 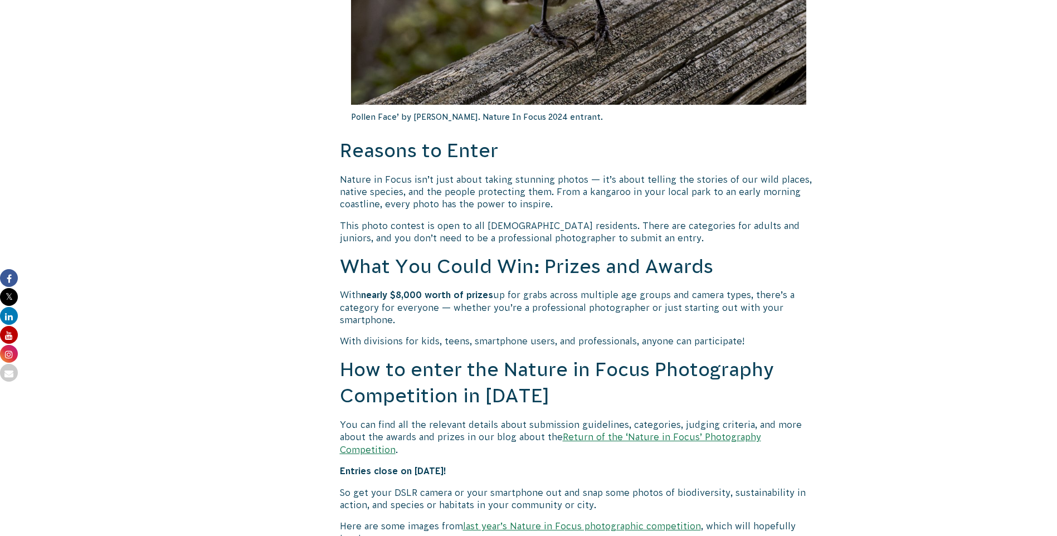 I want to click on strong: nearly $8,000 worth of prizes, so click(x=427, y=295).